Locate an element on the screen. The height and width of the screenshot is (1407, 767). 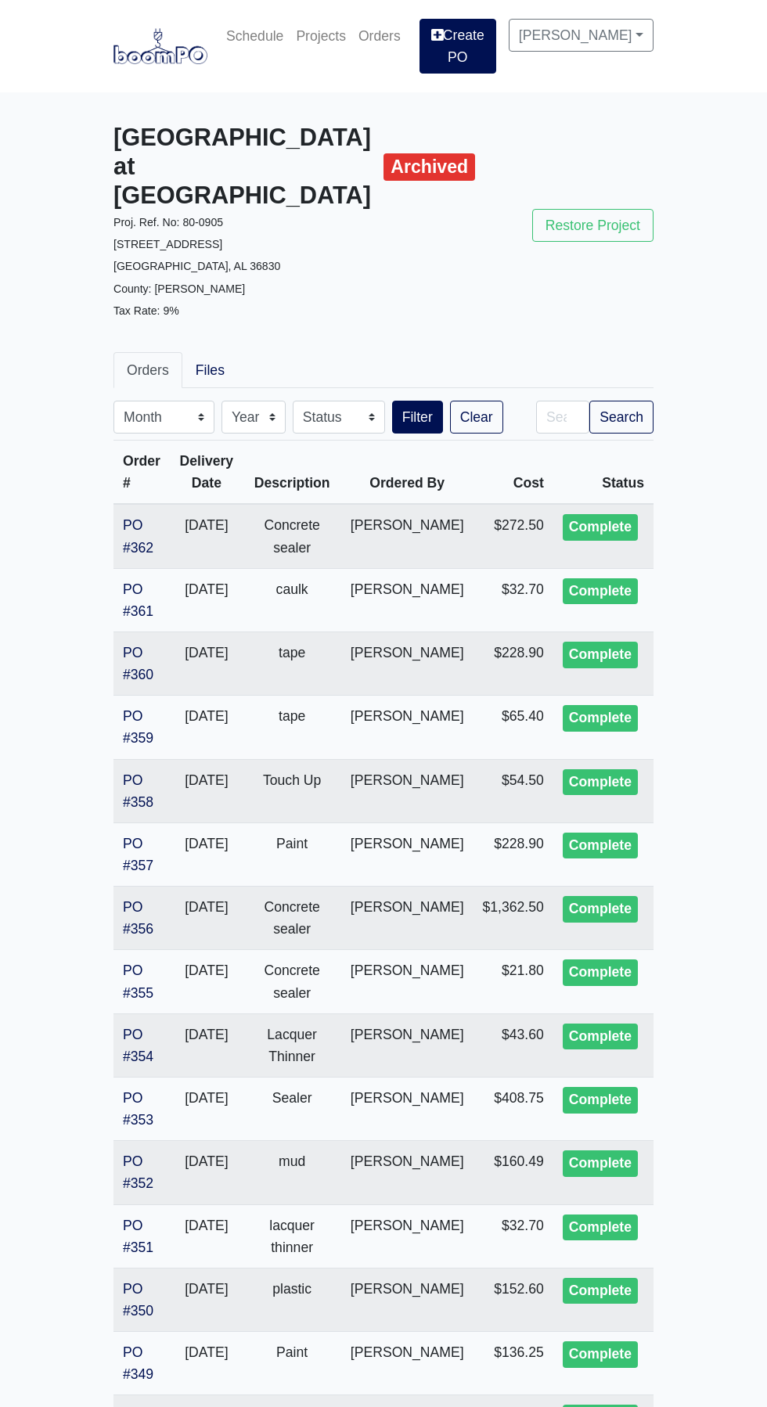
a: PO #356 is located at coordinates (138, 918).